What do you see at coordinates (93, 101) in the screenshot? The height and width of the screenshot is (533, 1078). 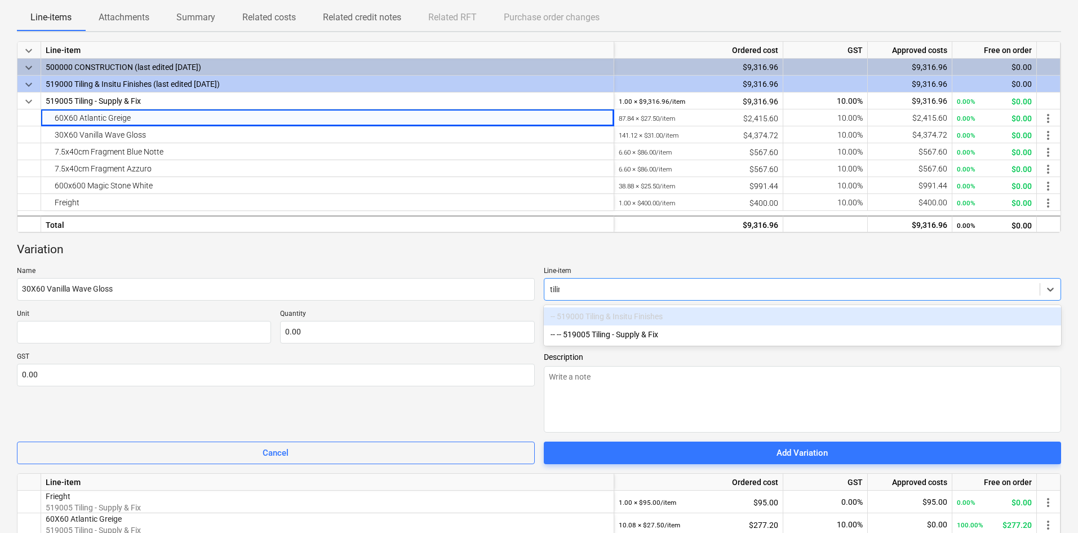 I see `span: 519005 Tiling - Supply & Fix` at bounding box center [93, 101].